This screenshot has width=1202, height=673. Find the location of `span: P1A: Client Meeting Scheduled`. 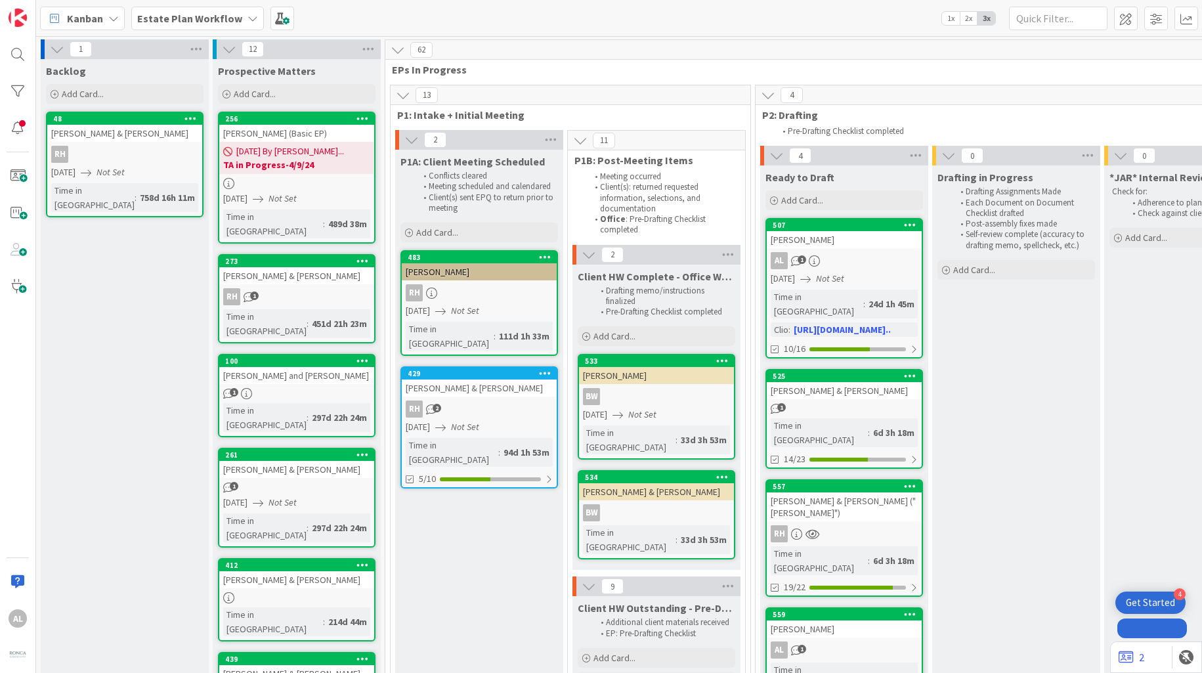

span: P1A: Client Meeting Scheduled is located at coordinates (473, 162).